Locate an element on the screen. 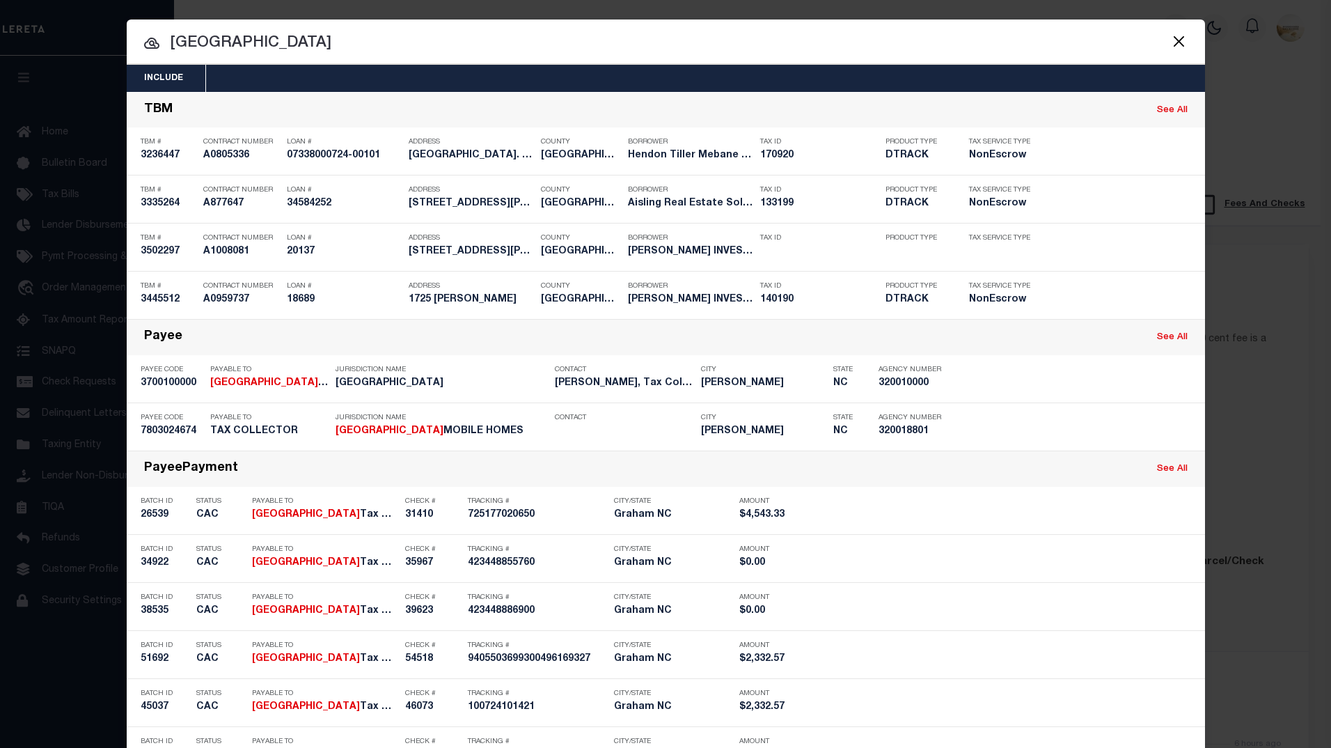 The image size is (1331, 748). h5: CAPUTO INVESTMENTS LLC is located at coordinates (691, 299).